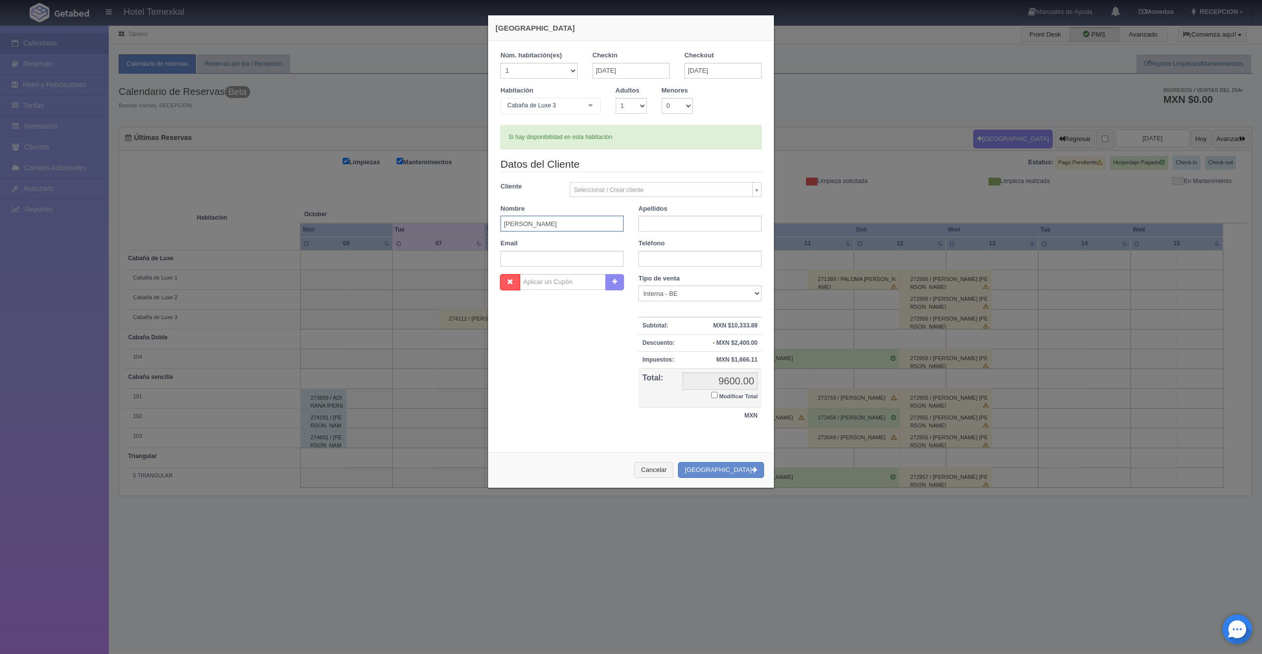  What do you see at coordinates (509, 243) in the screenshot?
I see `label: Email` at bounding box center [509, 243].